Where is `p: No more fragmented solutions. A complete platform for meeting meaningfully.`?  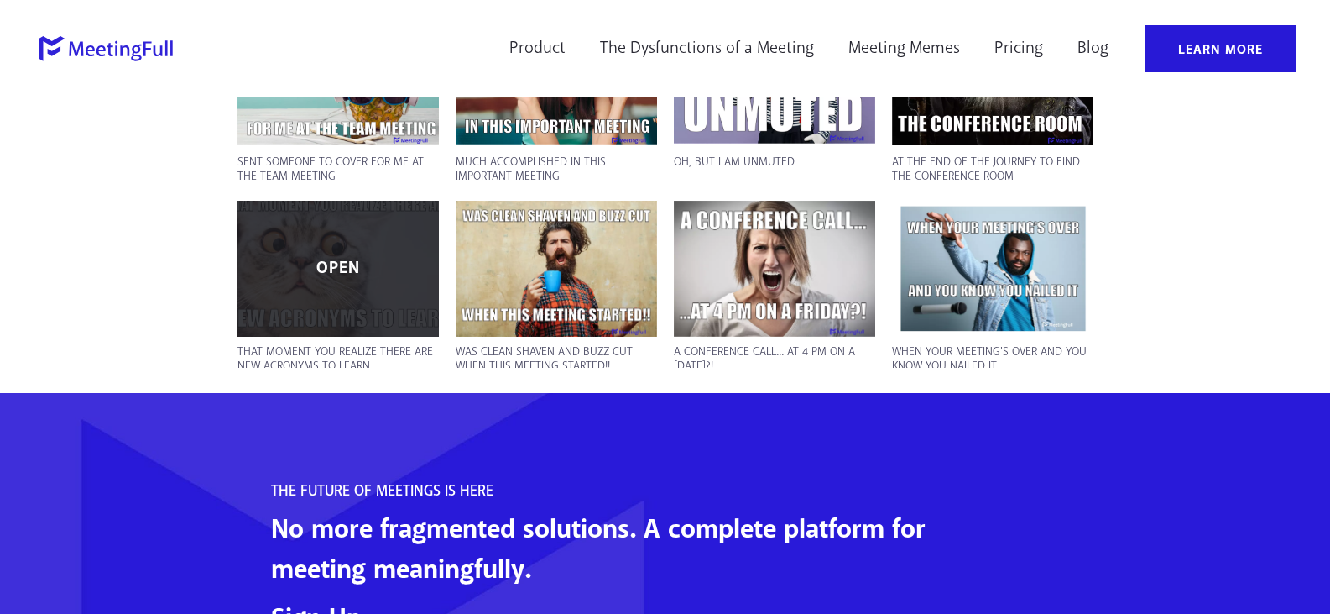 p: No more fragmented solutions. A complete platform for meeting meaningfully. is located at coordinates (645, 546).